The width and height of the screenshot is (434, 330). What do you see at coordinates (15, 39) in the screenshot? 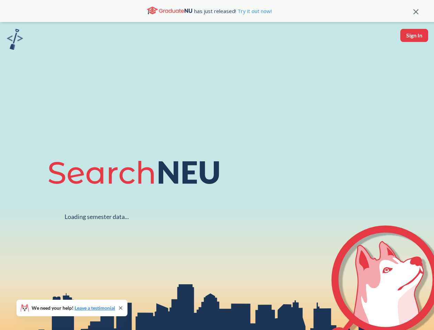
I see `img: sandbox logo` at bounding box center [15, 39].